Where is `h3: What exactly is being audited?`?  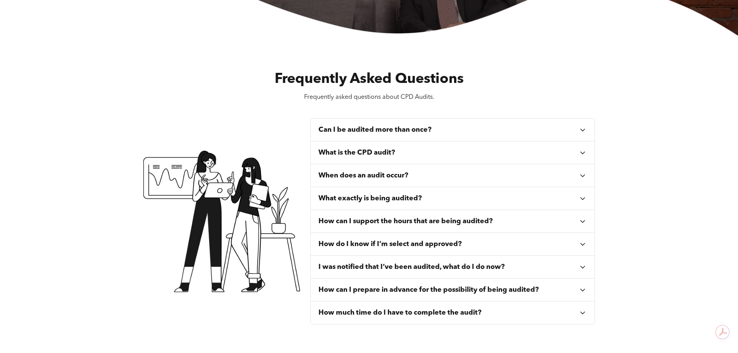 h3: What exactly is being audited? is located at coordinates (370, 198).